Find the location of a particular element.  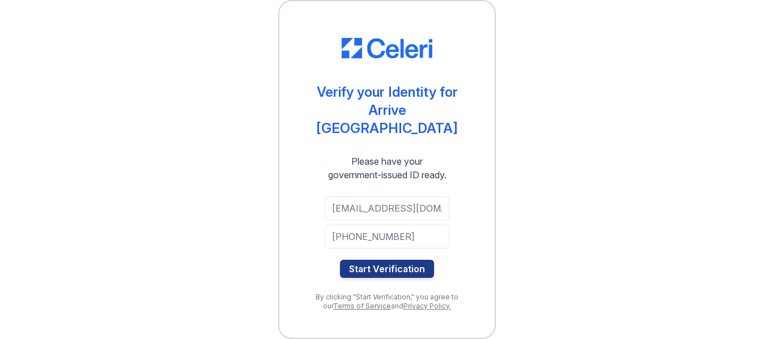

input: Email is located at coordinates (387, 208).